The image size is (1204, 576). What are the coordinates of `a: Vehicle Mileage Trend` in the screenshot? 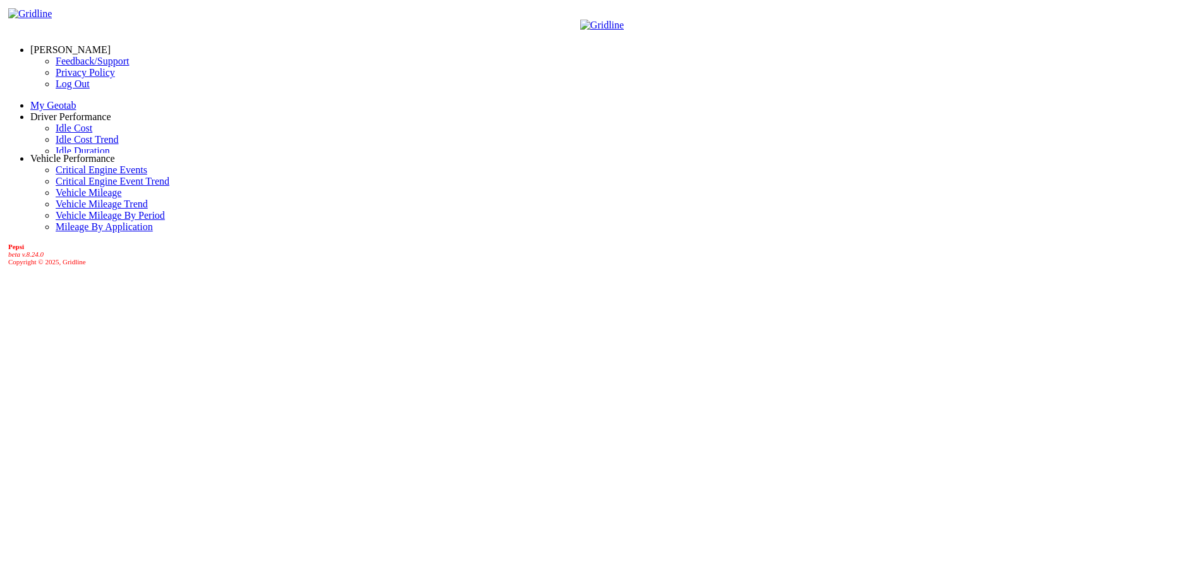 It's located at (102, 203).